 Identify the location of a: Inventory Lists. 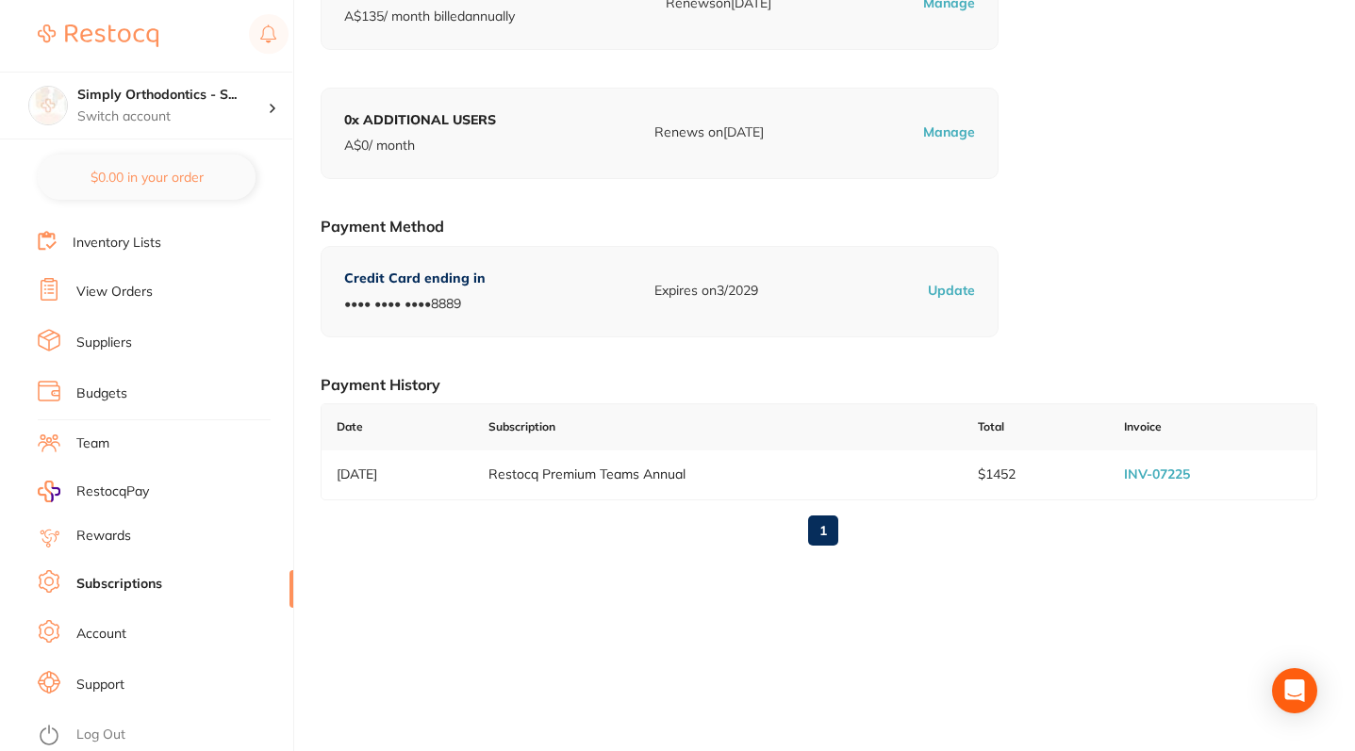
(117, 243).